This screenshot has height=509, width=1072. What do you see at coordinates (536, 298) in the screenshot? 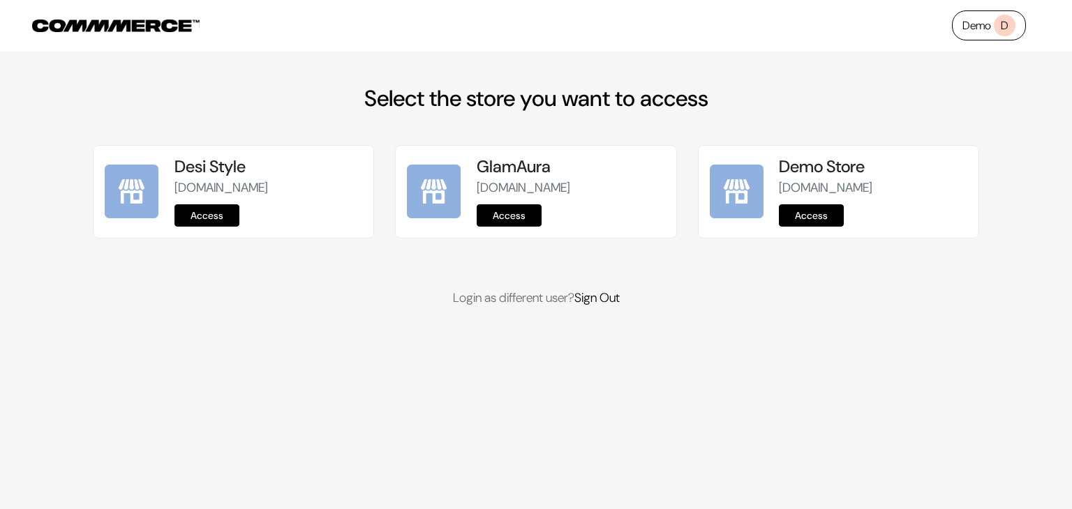
I see `p: Login as different user?` at bounding box center [536, 298].